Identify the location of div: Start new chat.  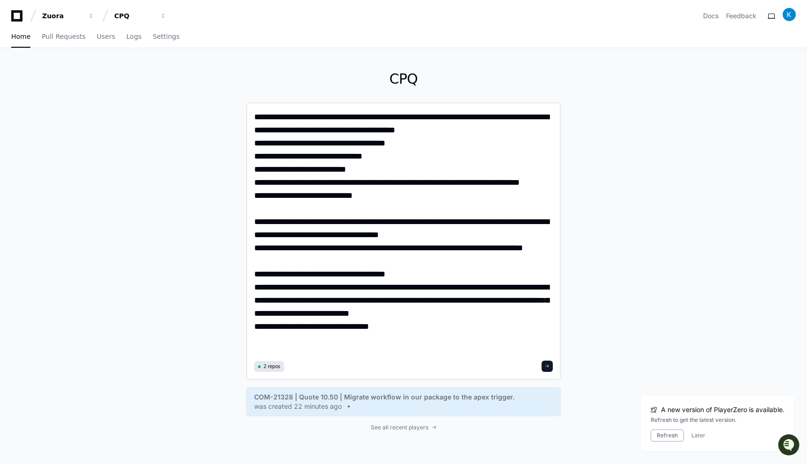
(93, 74).